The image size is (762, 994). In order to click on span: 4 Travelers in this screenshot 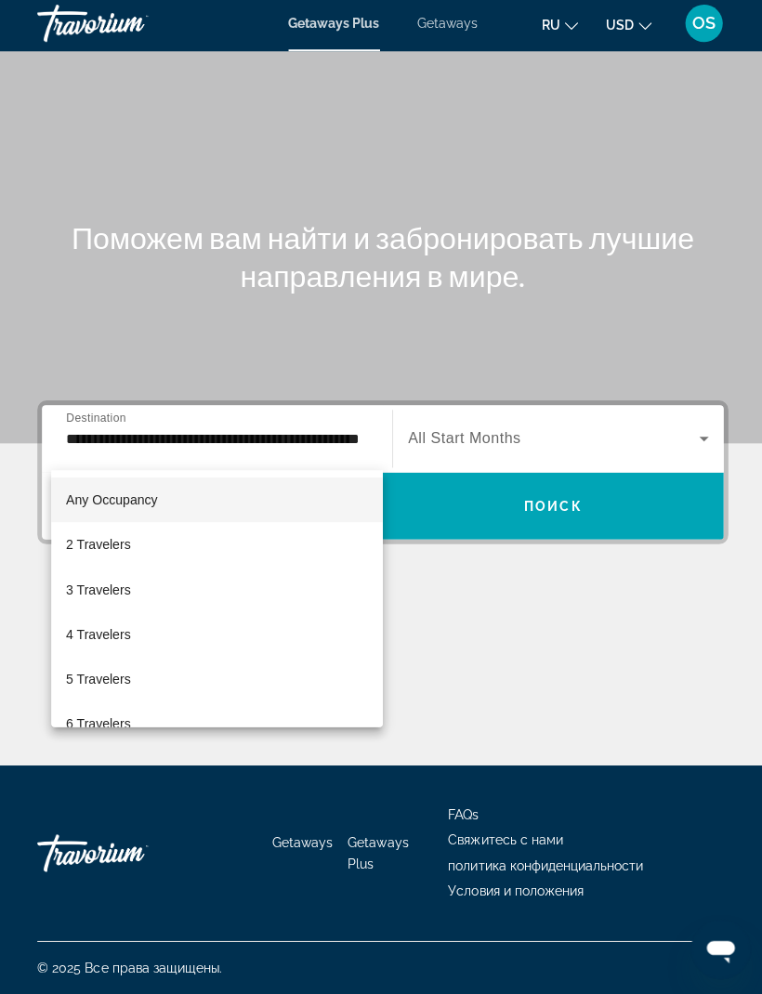, I will do `click(98, 636)`.